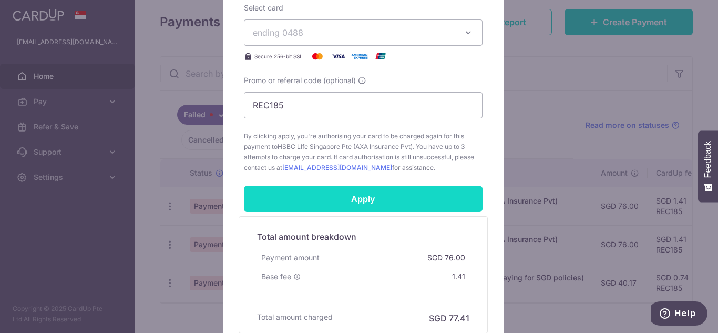 This screenshot has height=333, width=718. I want to click on span: Promo or referral code (optional), so click(300, 80).